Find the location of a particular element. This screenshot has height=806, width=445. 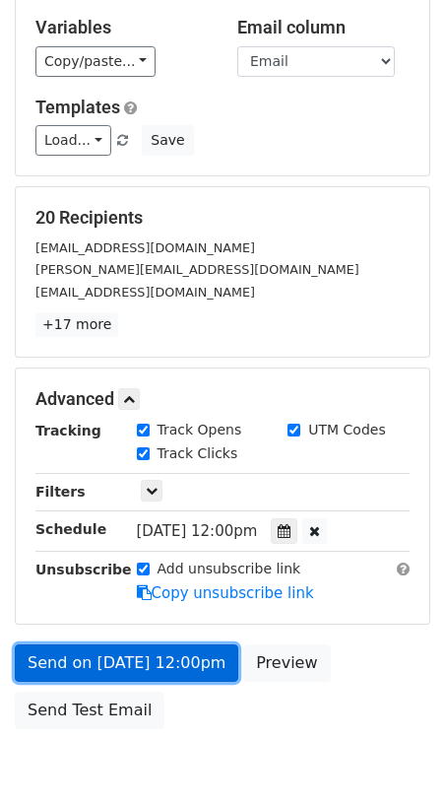

h5: Email column is located at coordinates (323, 28).